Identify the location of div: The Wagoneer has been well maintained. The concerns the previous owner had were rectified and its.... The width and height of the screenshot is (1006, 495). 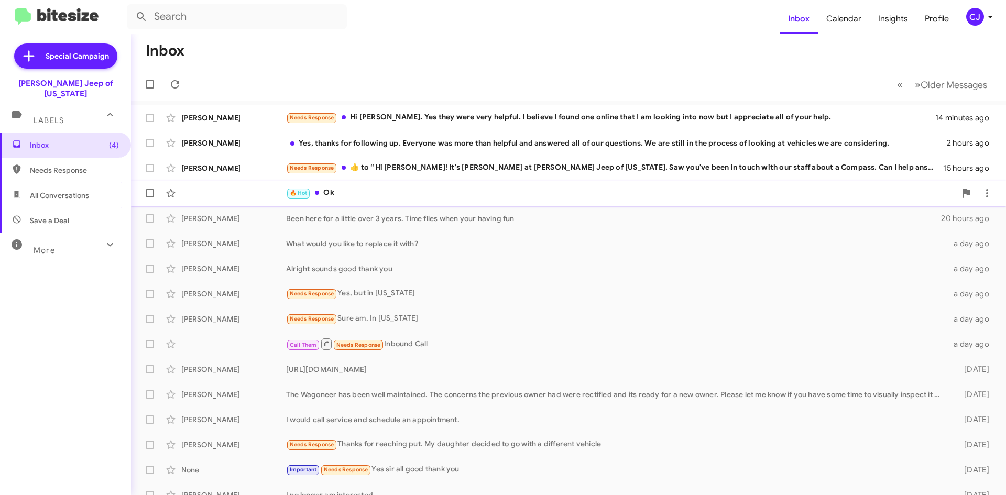
(616, 394).